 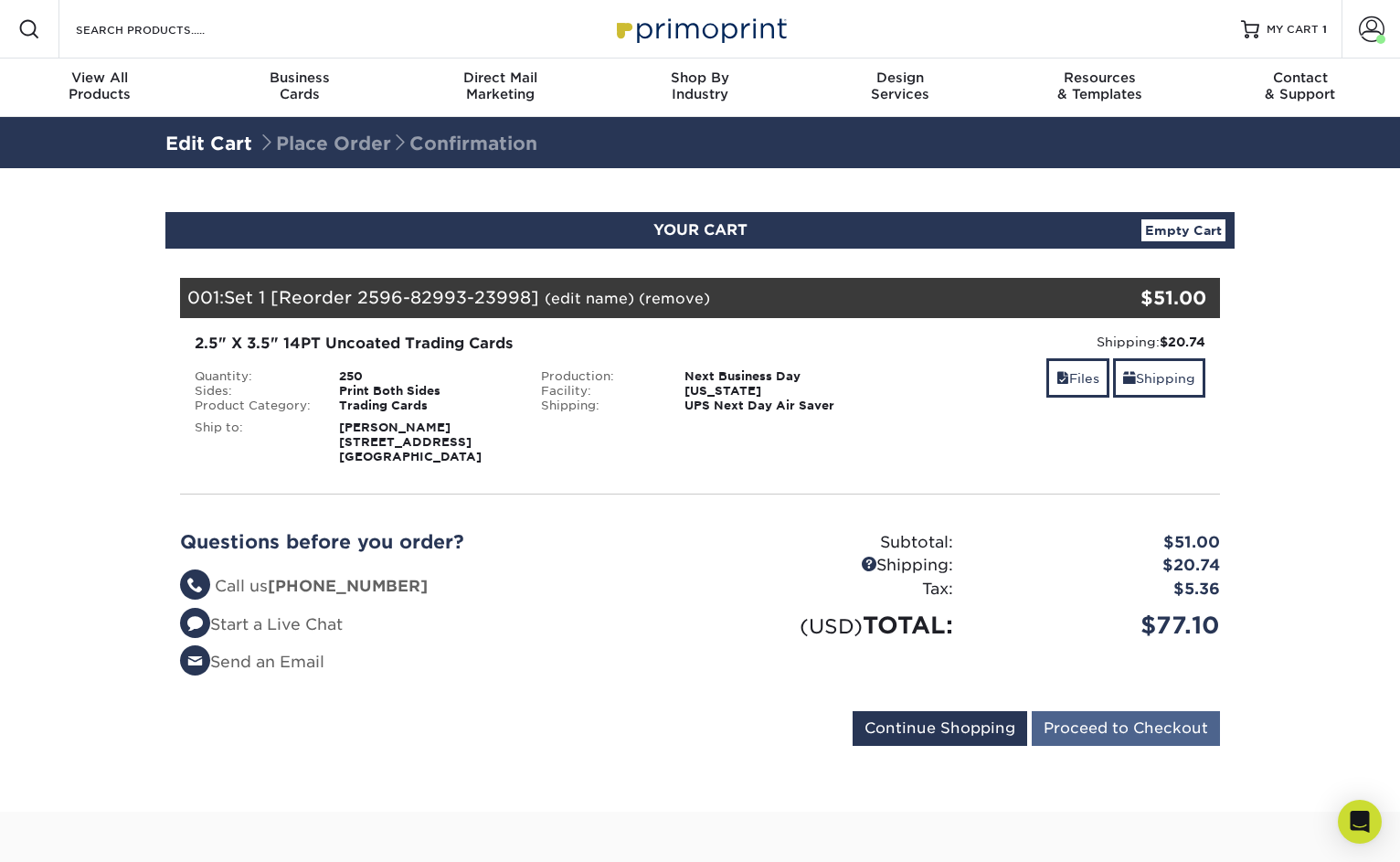 What do you see at coordinates (1100, 77) in the screenshot?
I see `span: Resources` at bounding box center [1100, 77].